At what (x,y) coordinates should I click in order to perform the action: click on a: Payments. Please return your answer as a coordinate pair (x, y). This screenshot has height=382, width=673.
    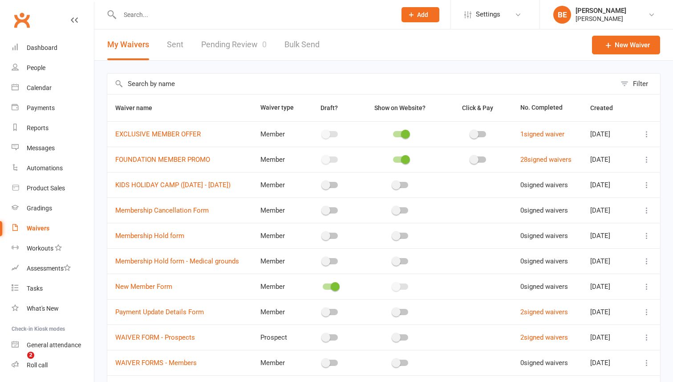
    Looking at the image, I should click on (53, 108).